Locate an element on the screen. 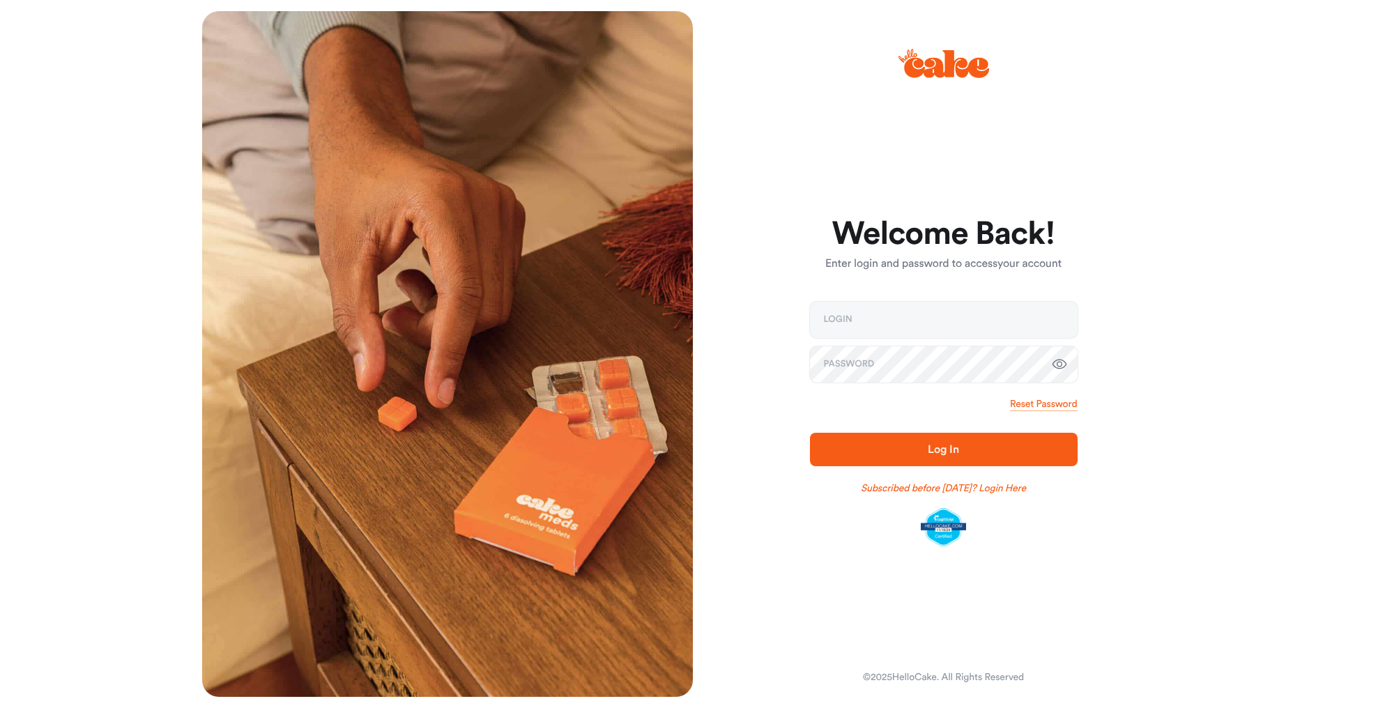  h1: Welcome Back! is located at coordinates (944, 234).